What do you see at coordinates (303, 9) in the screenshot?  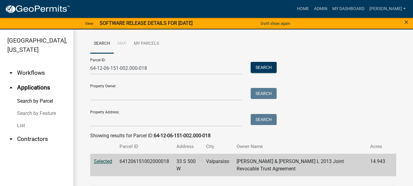 I see `a: Home` at bounding box center [303, 9].